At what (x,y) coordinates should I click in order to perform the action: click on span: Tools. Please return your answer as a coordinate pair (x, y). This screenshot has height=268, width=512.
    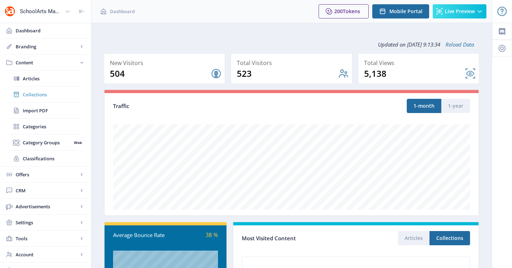
    Looking at the image, I should click on (47, 239).